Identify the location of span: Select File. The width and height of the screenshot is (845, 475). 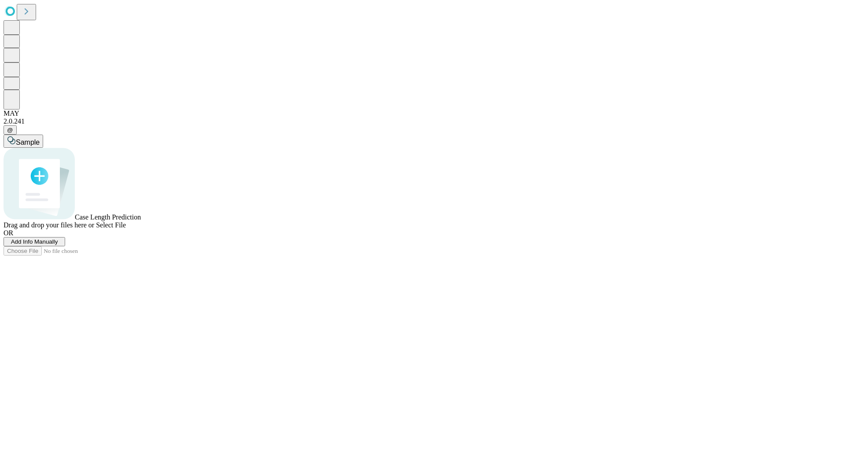
(111, 225).